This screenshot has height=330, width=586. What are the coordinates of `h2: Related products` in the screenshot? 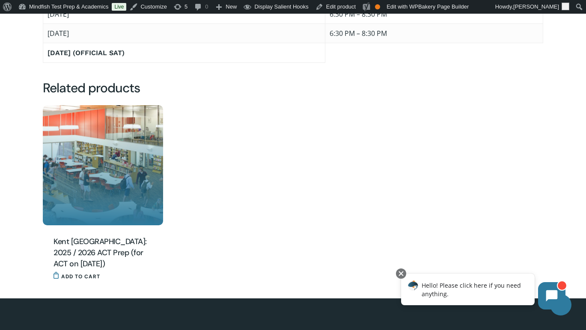 It's located at (293, 88).